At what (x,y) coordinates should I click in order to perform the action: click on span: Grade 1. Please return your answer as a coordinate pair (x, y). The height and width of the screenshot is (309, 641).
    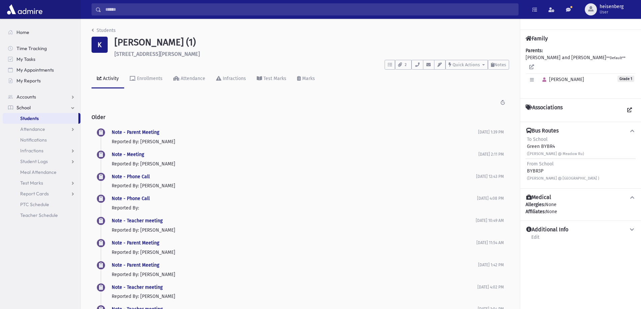
    Looking at the image, I should click on (626, 79).